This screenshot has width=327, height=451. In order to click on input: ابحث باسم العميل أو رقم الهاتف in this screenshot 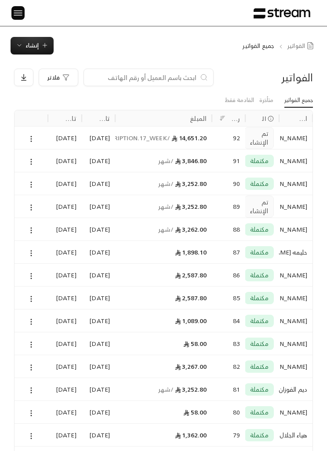, I will do `click(143, 77)`.